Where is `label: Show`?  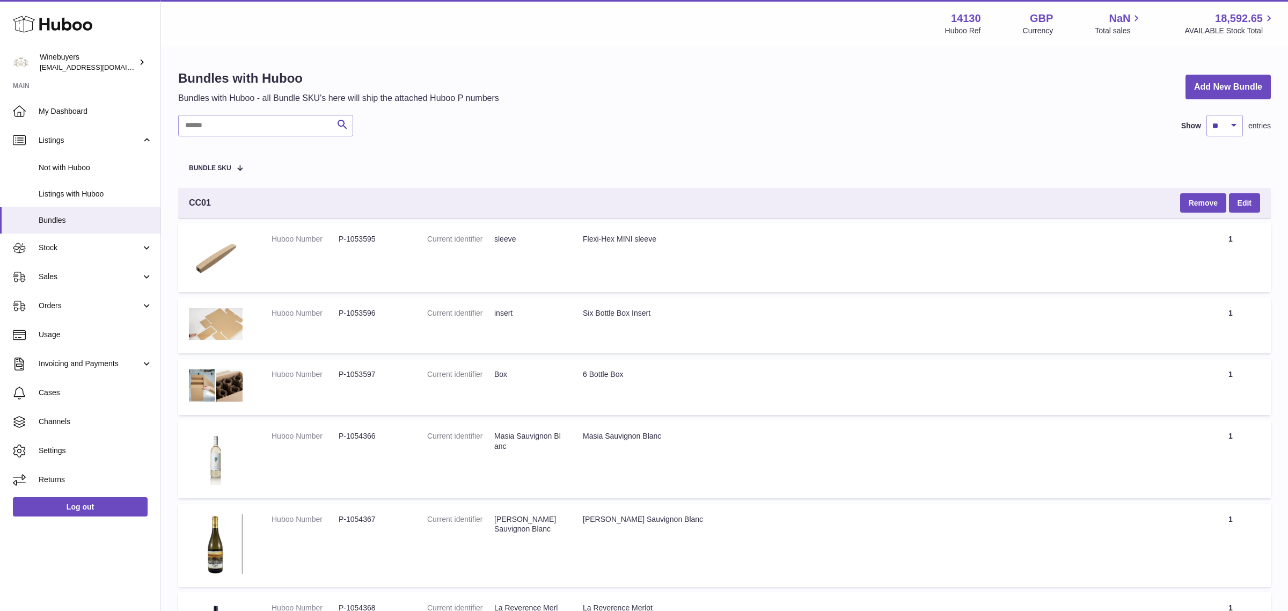
label: Show is located at coordinates (1191, 126).